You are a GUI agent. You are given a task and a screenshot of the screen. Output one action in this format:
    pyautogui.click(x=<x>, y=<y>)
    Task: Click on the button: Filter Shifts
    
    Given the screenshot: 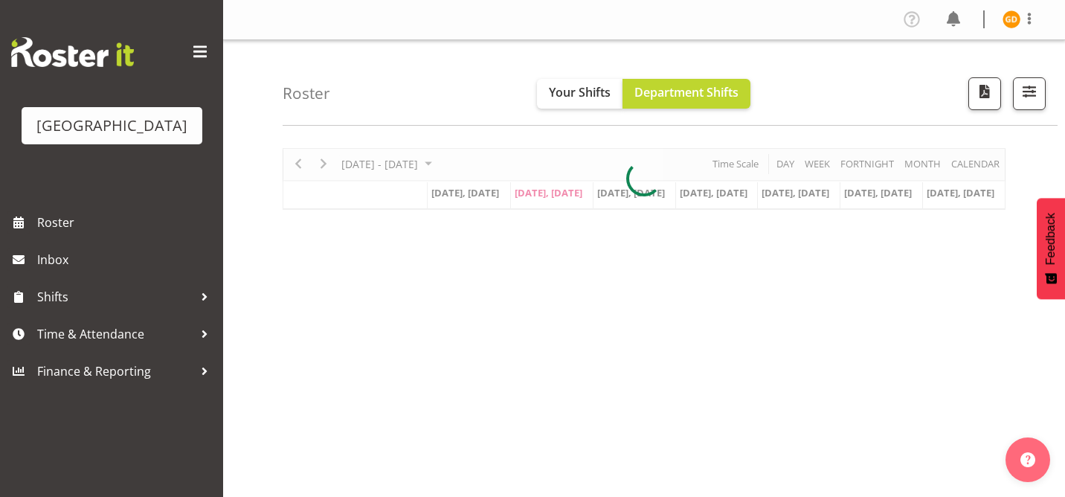 What is the action you would take?
    pyautogui.click(x=1029, y=94)
    